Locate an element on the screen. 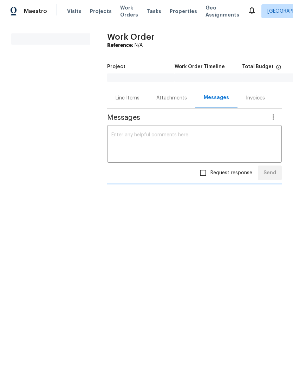 Image resolution: width=293 pixels, height=376 pixels. div: Messages is located at coordinates (216, 98).